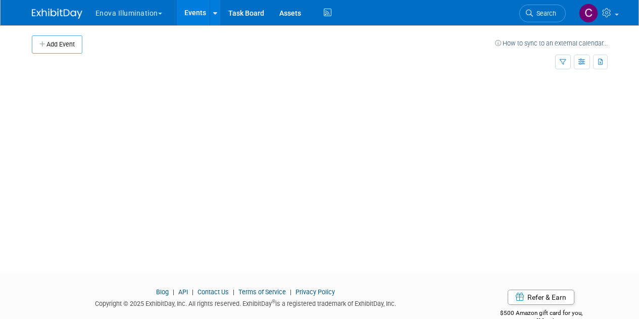  I want to click on span: Search, so click(545, 13).